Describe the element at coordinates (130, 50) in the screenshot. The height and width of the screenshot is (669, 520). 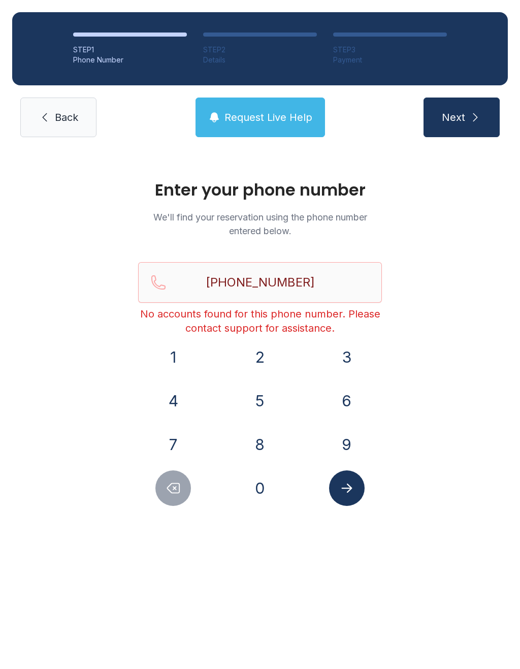
I see `div: STEP 1` at that location.